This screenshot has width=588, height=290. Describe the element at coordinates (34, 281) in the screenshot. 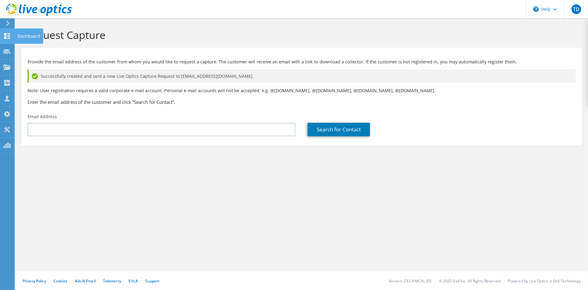

I see `a: Privacy Policy` at that location.